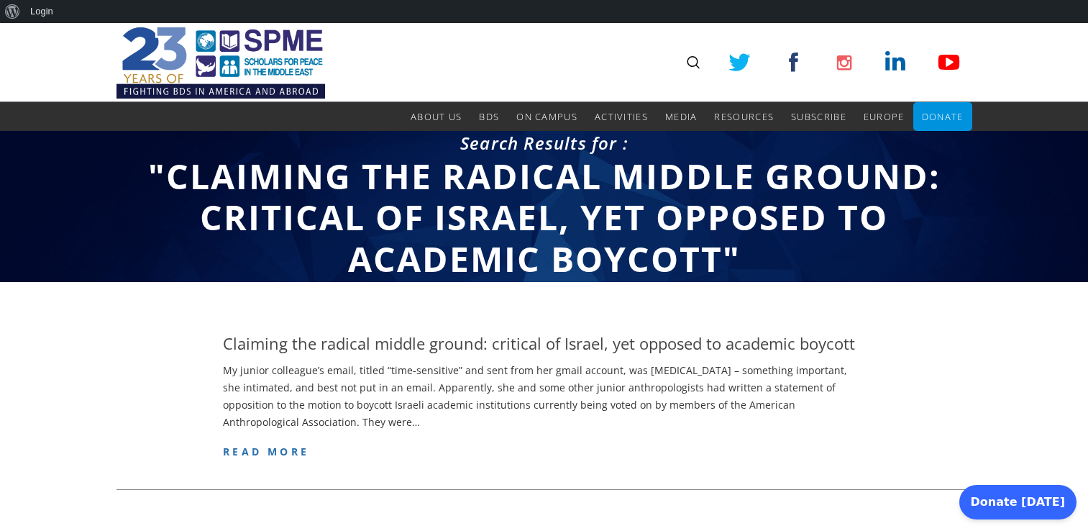  Describe the element at coordinates (539, 343) in the screenshot. I see `h4: Claiming the radical middle ground: critical of Israel, yet opposed to academic boycott` at that location.